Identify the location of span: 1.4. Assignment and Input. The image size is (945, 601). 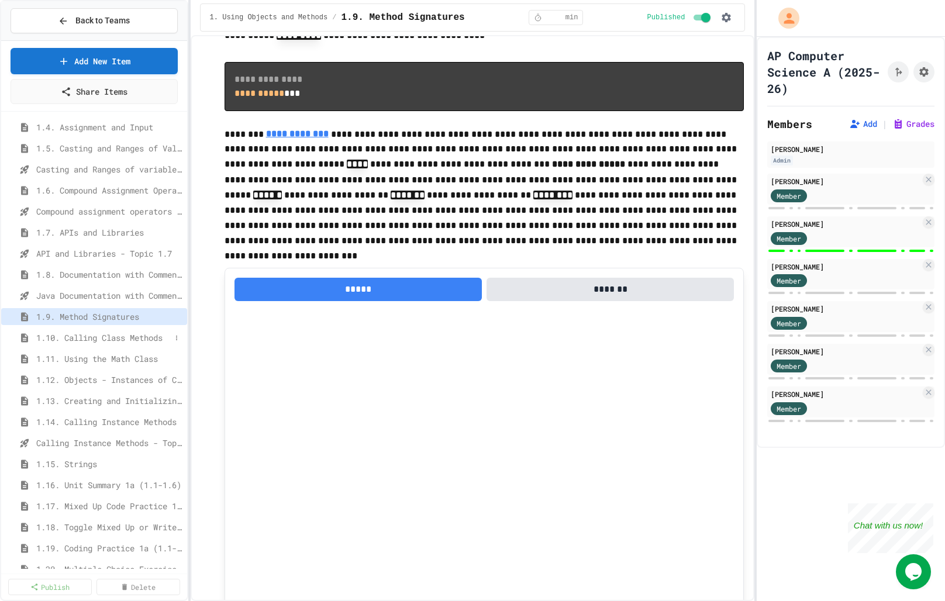
(109, 127).